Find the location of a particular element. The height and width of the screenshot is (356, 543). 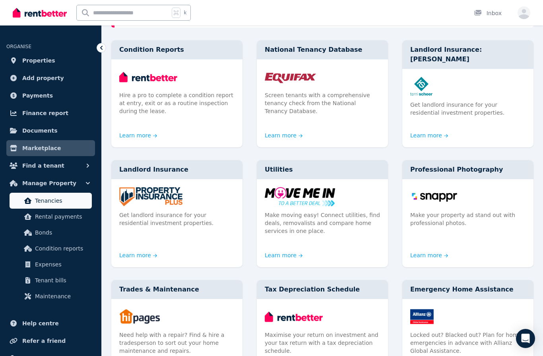

div: Emergency Home Assistance is located at coordinates (468, 289).